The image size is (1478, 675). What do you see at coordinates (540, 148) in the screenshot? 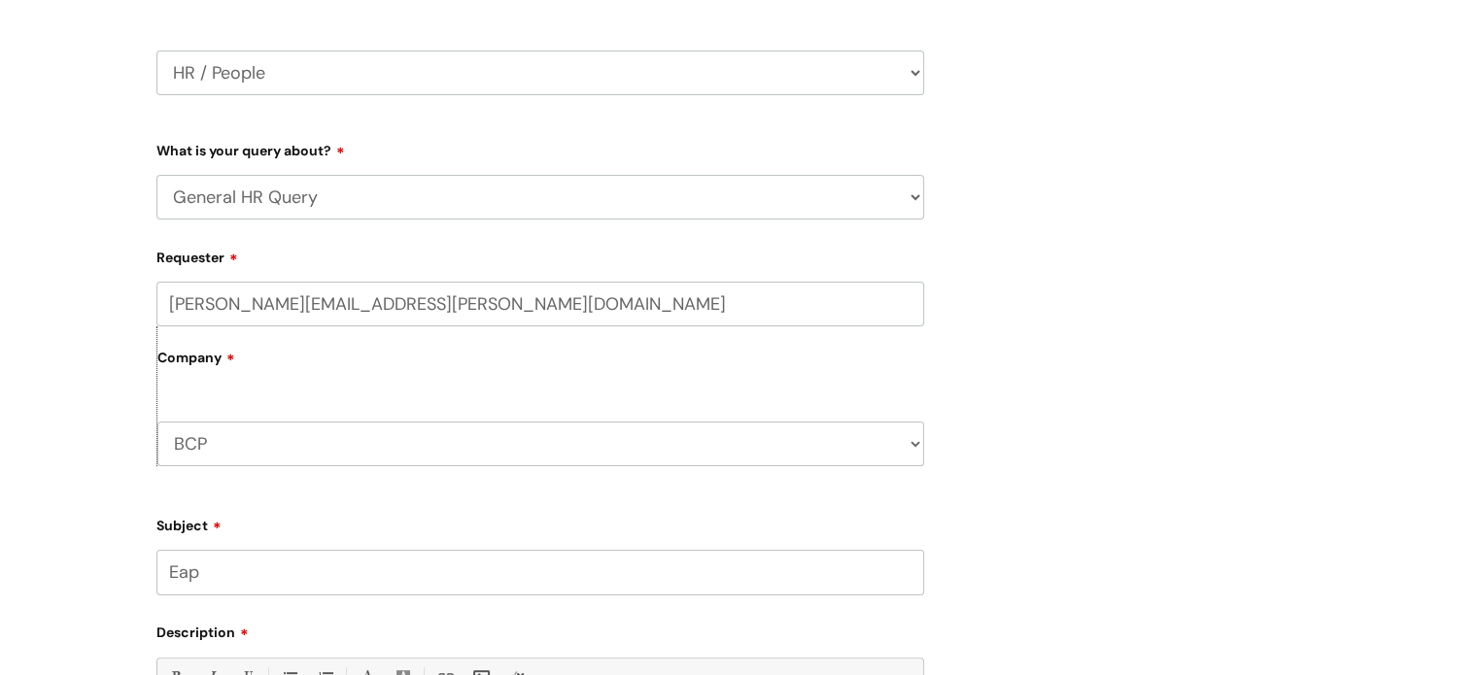
I see `label: What is your query about?` at bounding box center [540, 148].